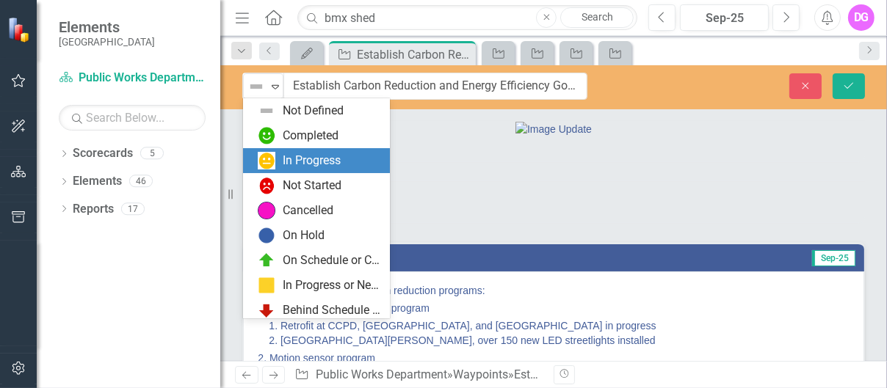 This screenshot has height=388, width=887. What do you see at coordinates (266, 261) in the screenshot?
I see `img: On Schedule or Complete` at bounding box center [266, 261].